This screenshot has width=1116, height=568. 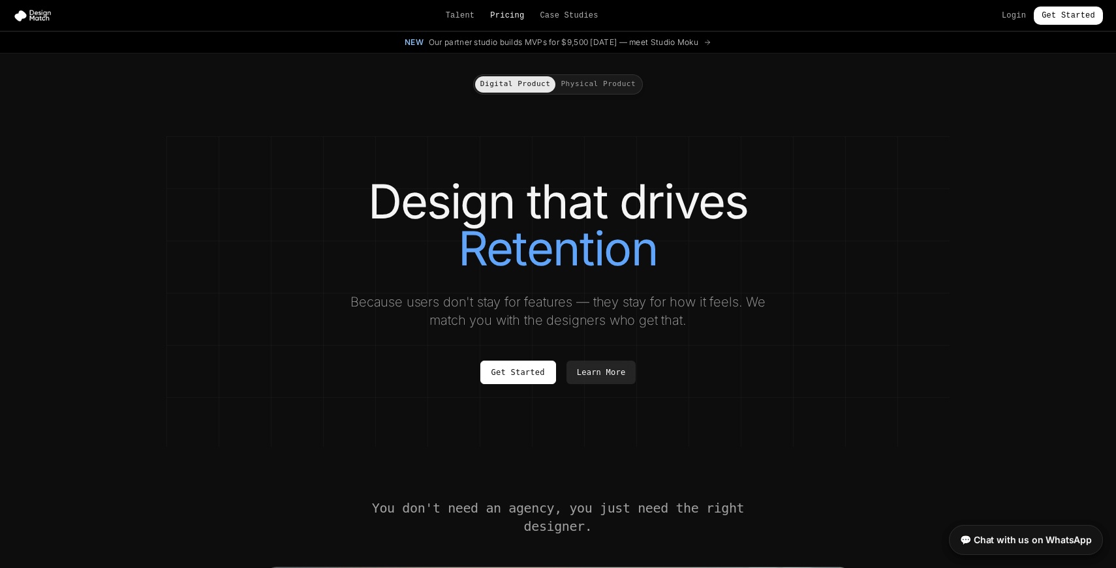 What do you see at coordinates (35, 16) in the screenshot?
I see `img: Design Match` at bounding box center [35, 16].